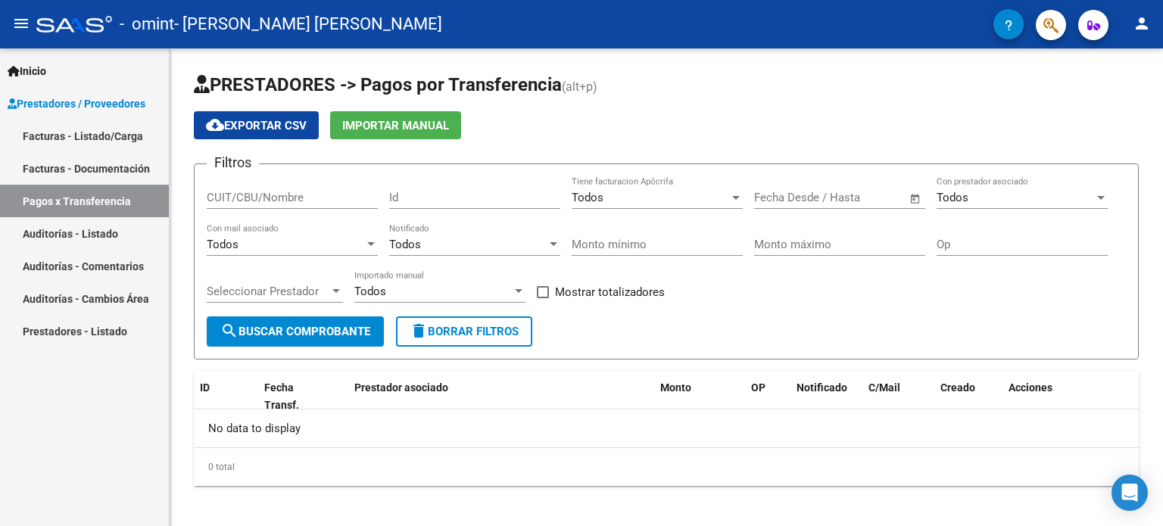 This screenshot has height=526, width=1163. Describe the element at coordinates (26, 71) in the screenshot. I see `span: Inicio` at that location.